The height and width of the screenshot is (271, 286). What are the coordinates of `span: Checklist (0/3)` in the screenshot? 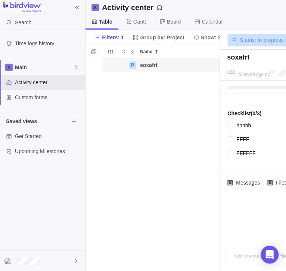 It's located at (245, 113).